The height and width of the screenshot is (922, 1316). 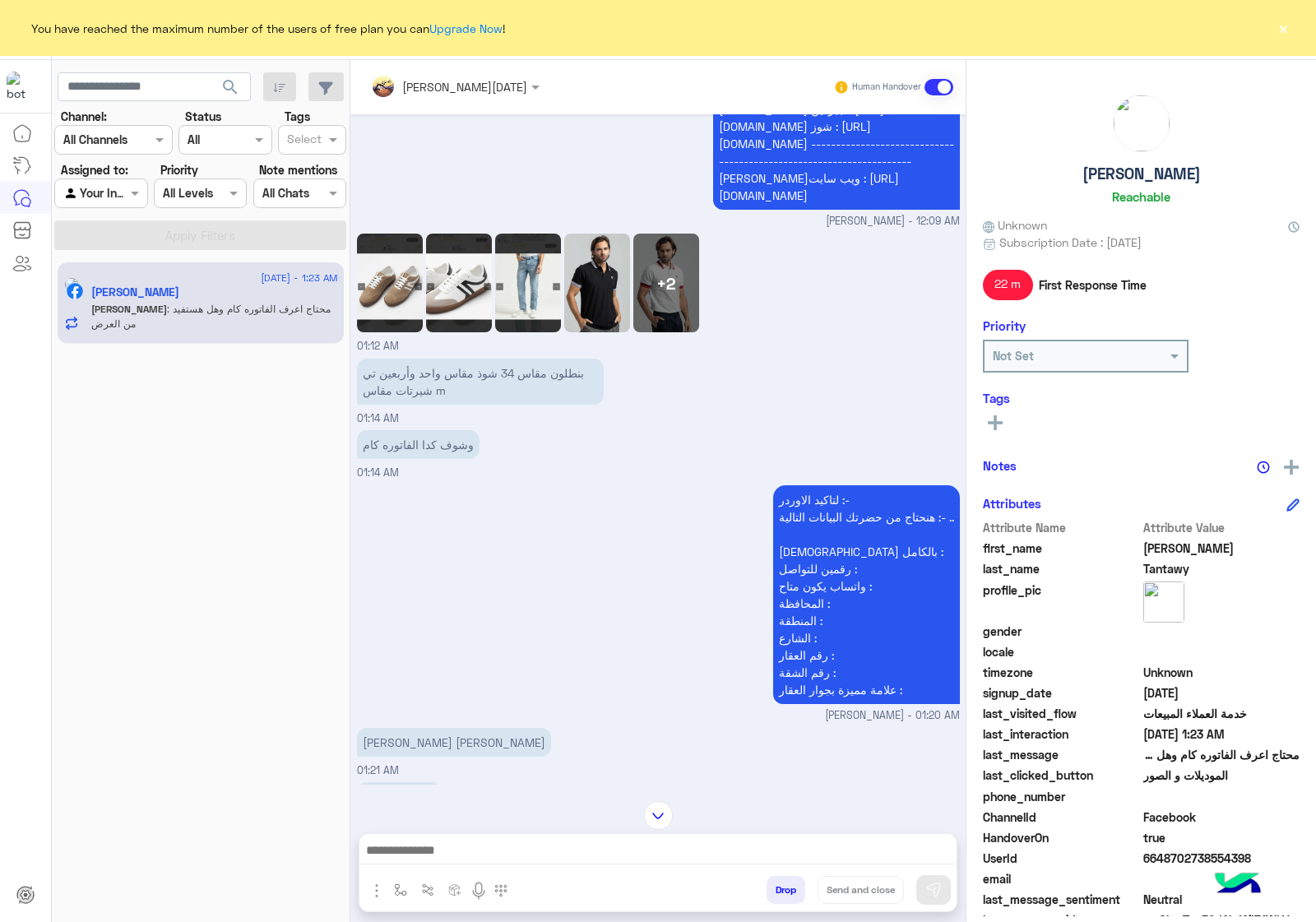 I want to click on span: last_message_sentiment, so click(x=1062, y=899).